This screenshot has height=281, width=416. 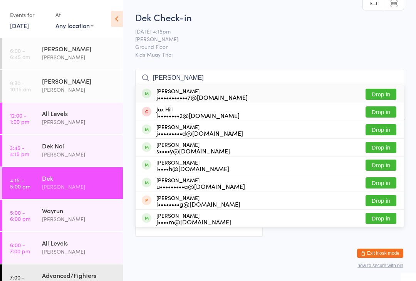 I want to click on time: 12:00 - 1:00 pm, so click(x=20, y=118).